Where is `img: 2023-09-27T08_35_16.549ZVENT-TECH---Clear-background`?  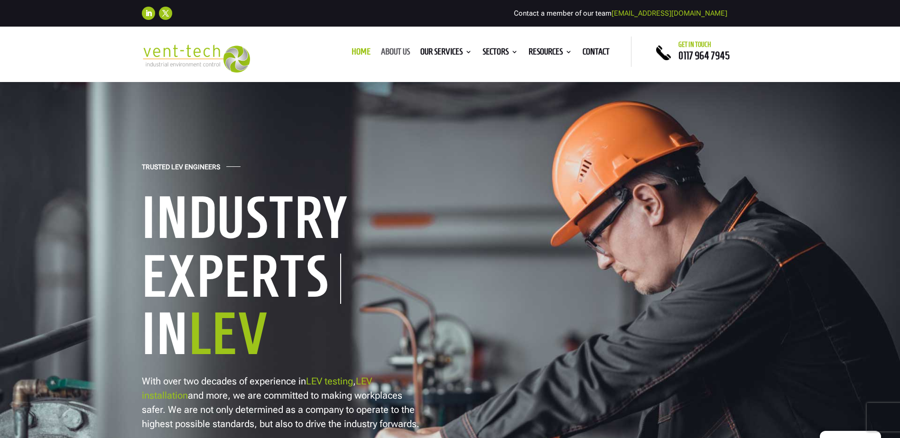 img: 2023-09-27T08_35_16.549ZVENT-TECH---Clear-background is located at coordinates (196, 58).